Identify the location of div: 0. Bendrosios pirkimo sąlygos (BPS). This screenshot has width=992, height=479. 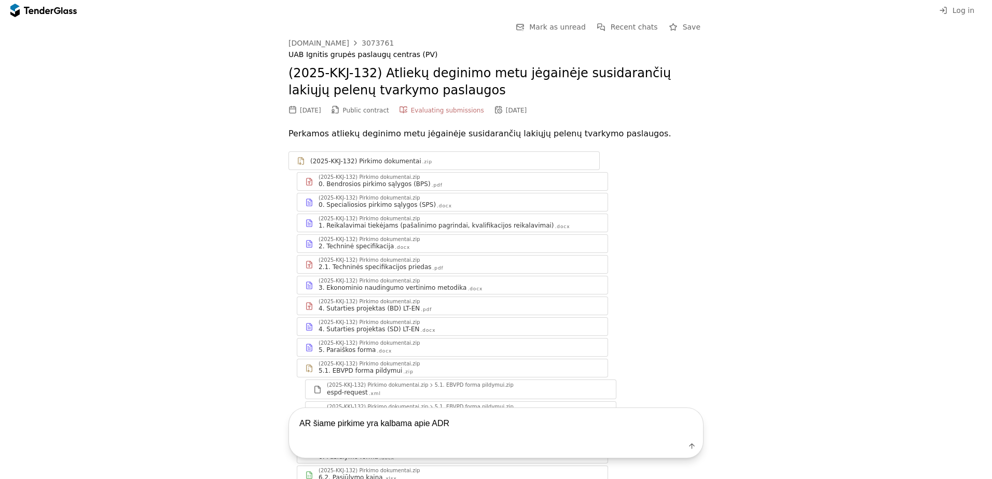
(374, 184).